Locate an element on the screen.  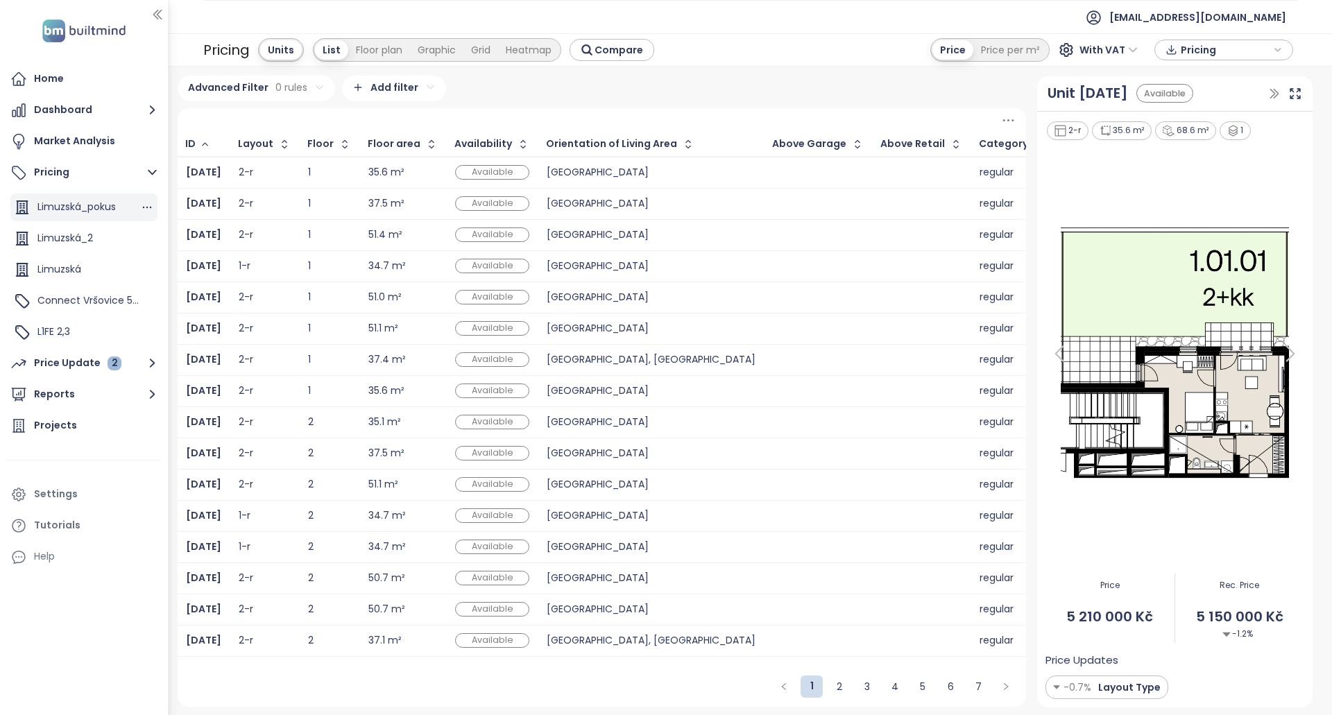
img: logo is located at coordinates (84, 31).